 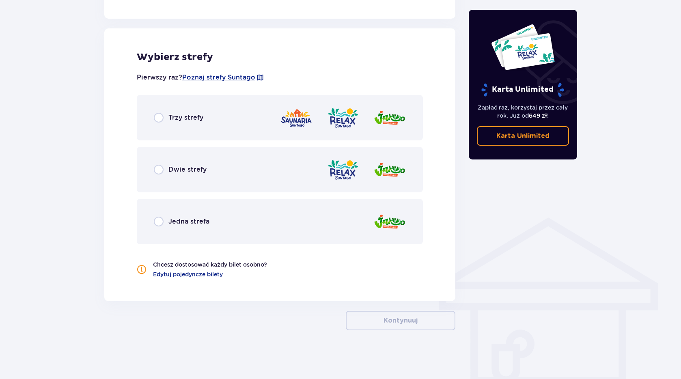 What do you see at coordinates (189, 222) in the screenshot?
I see `p: Jedna strefa` at bounding box center [189, 222].